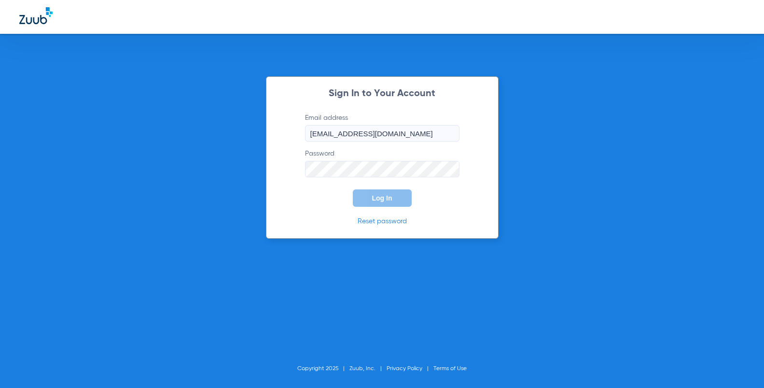 Image resolution: width=764 pixels, height=388 pixels. What do you see at coordinates (382, 221) in the screenshot?
I see `a: Reset password` at bounding box center [382, 221].